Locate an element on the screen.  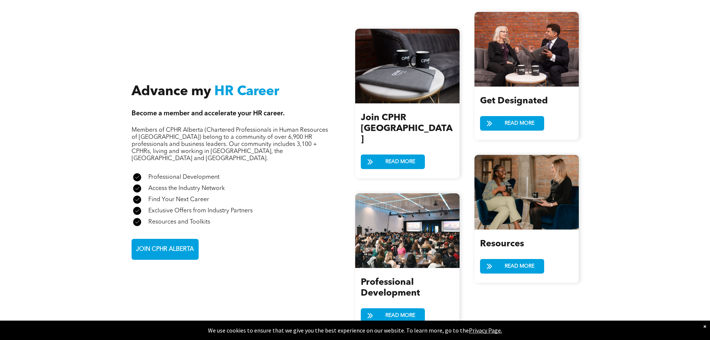
span: Become a member and accelerate your HR career. is located at coordinates (208, 113).